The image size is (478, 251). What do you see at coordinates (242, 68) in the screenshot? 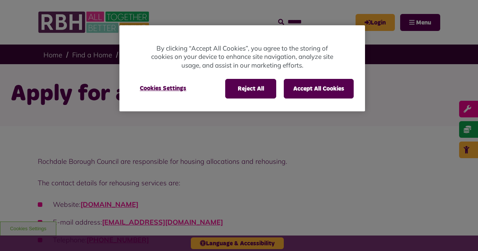
I see `div: Privacy` at bounding box center [242, 68].